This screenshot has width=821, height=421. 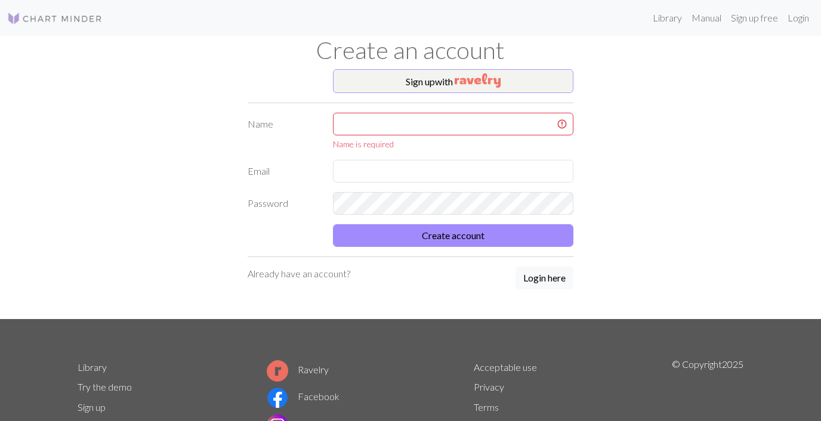 I want to click on a: Facebook, so click(x=303, y=396).